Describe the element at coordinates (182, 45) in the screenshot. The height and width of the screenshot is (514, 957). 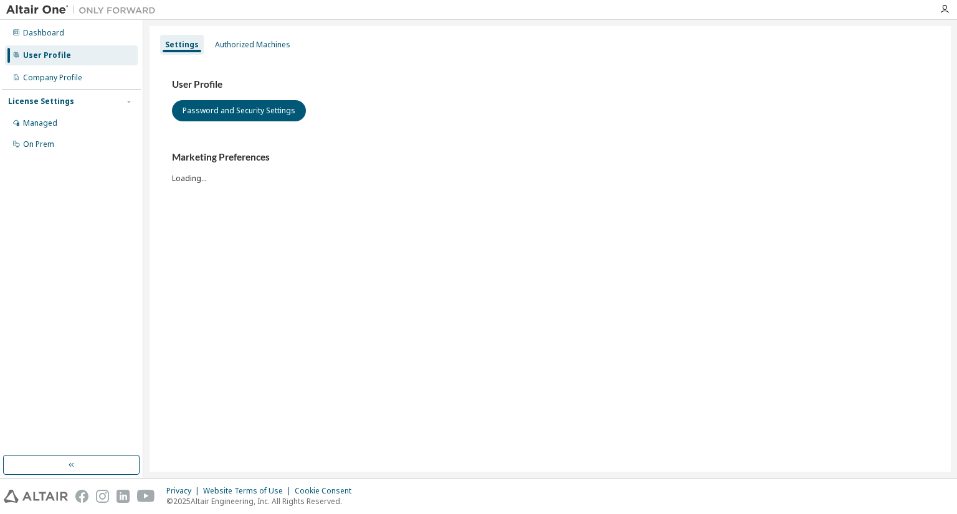
I see `div: Settings` at that location.